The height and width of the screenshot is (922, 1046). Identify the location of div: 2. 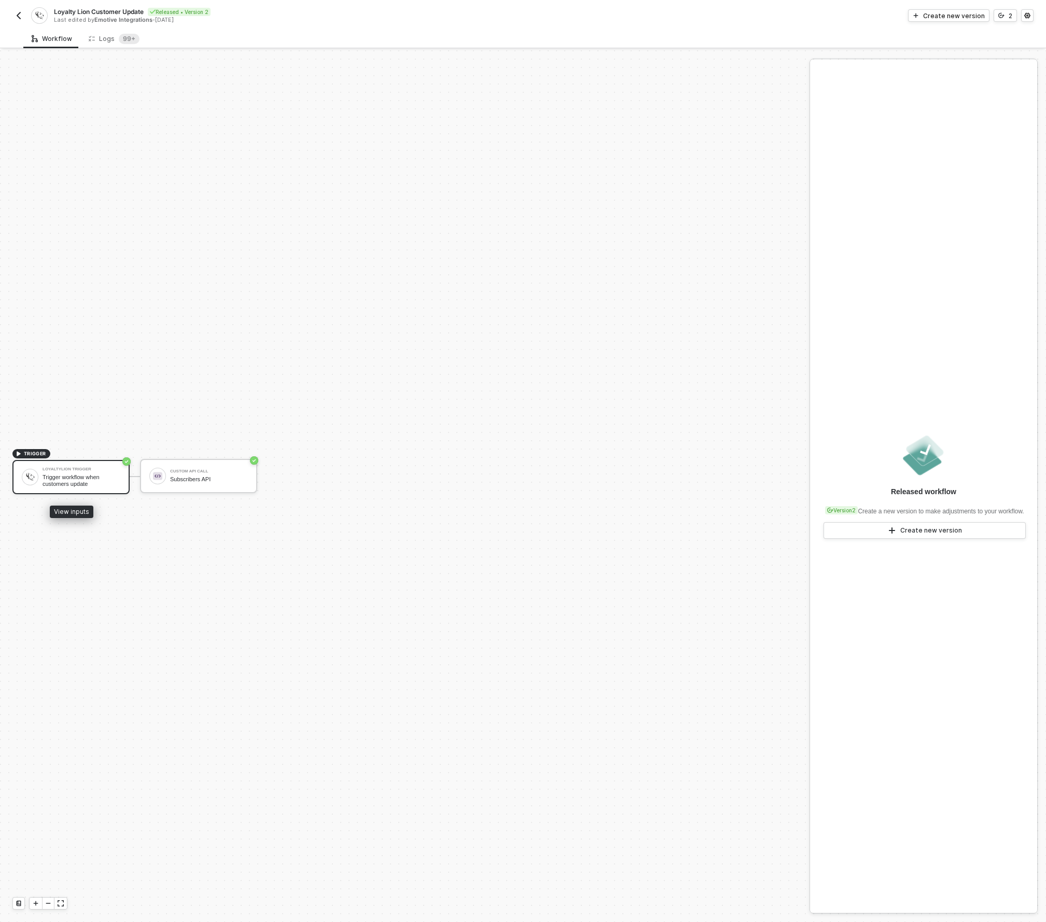
(1011, 16).